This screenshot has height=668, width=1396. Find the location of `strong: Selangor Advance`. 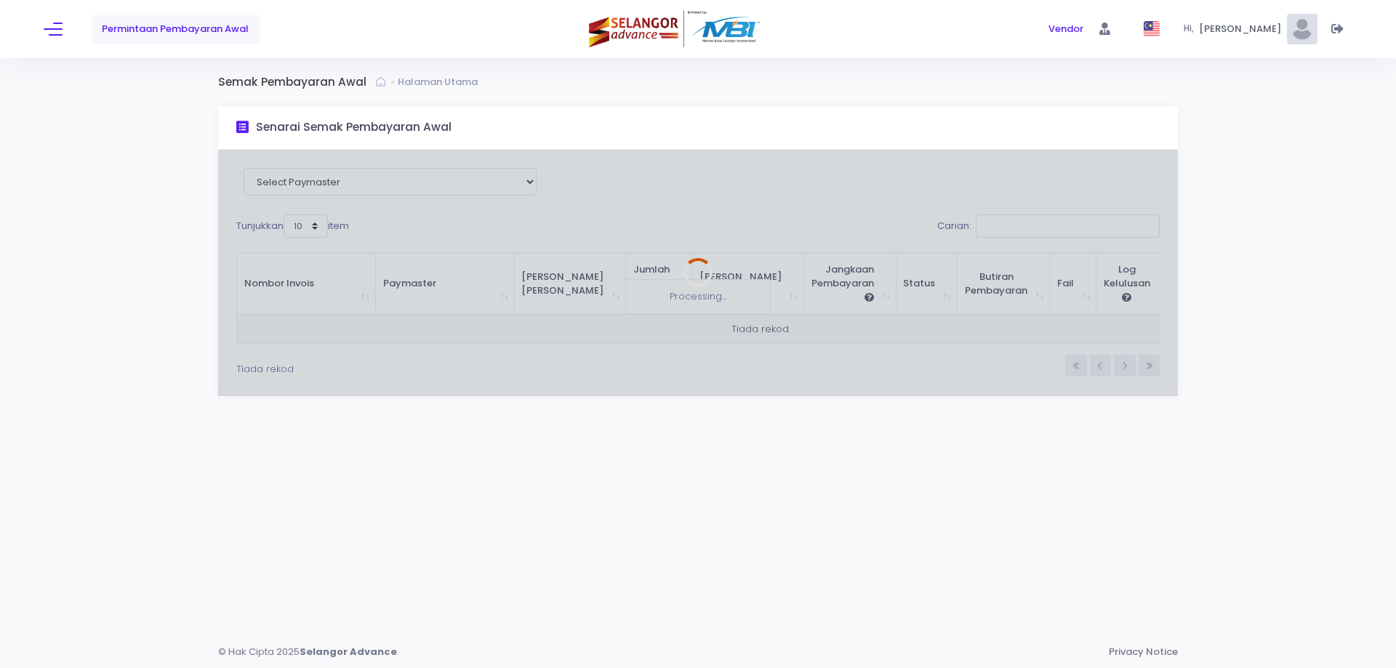

strong: Selangor Advance is located at coordinates (348, 652).